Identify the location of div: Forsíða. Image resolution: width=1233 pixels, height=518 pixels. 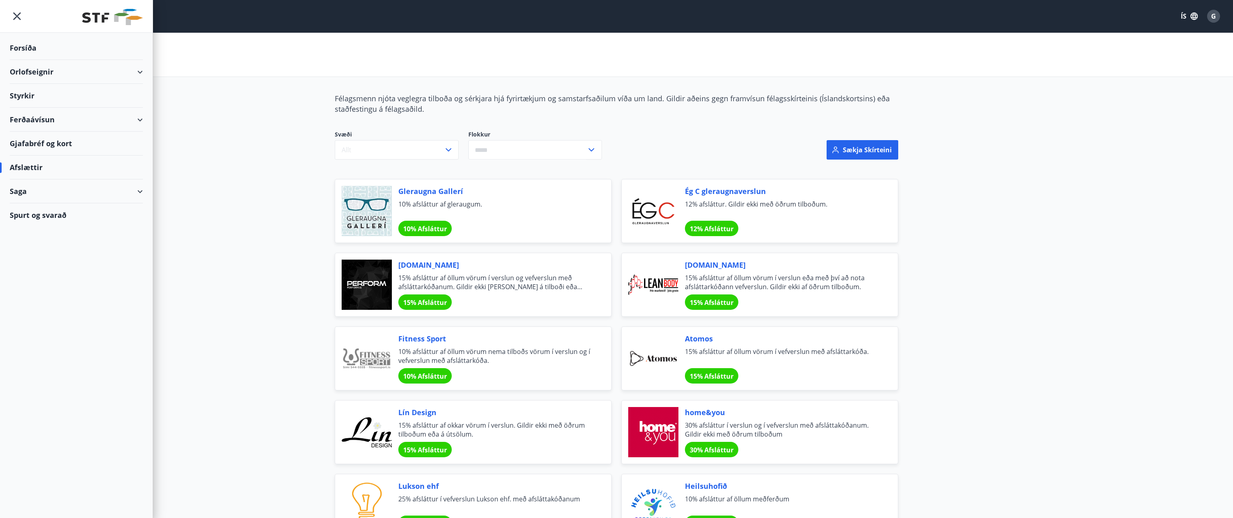
(76, 48).